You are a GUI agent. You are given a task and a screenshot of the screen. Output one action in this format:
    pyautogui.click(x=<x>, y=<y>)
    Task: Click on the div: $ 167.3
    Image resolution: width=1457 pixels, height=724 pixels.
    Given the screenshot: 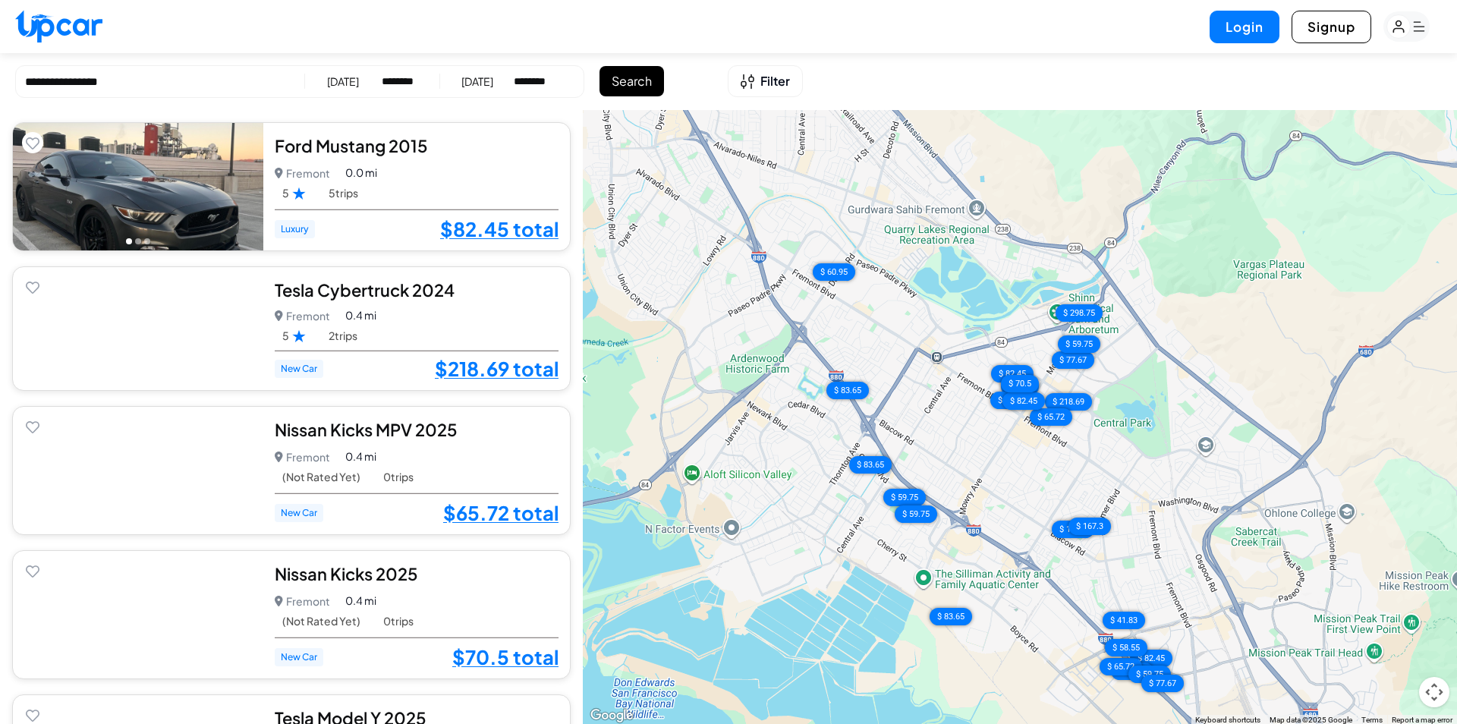 What is the action you would take?
    pyautogui.click(x=1090, y=526)
    